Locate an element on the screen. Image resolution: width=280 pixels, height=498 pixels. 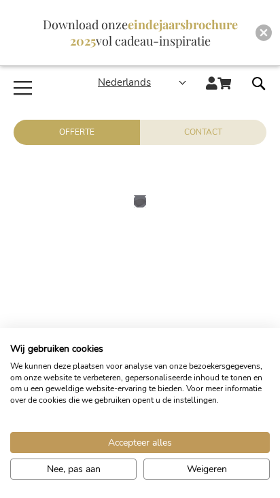
b: eindejaarsbrochure 2025 is located at coordinates (154, 33).